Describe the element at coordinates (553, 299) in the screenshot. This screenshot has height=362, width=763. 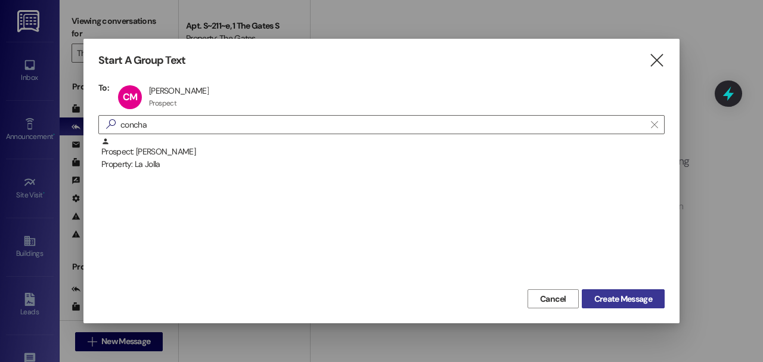
I see `button: Cancel` at that location.